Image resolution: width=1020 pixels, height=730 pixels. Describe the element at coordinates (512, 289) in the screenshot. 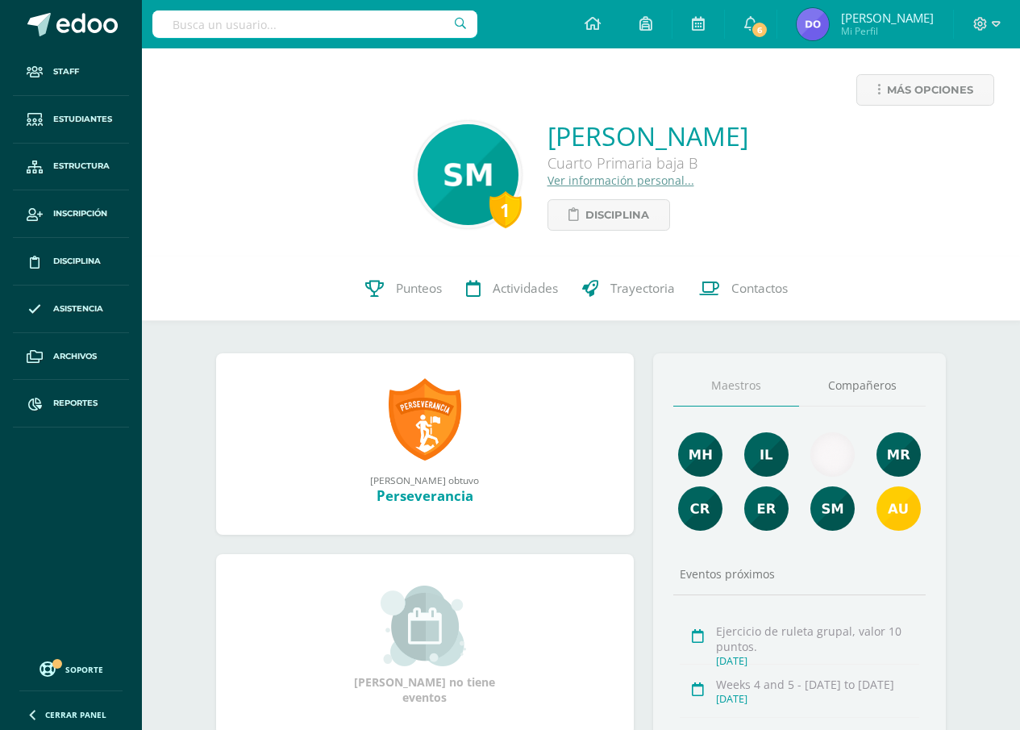

I see `a: Actividades` at that location.